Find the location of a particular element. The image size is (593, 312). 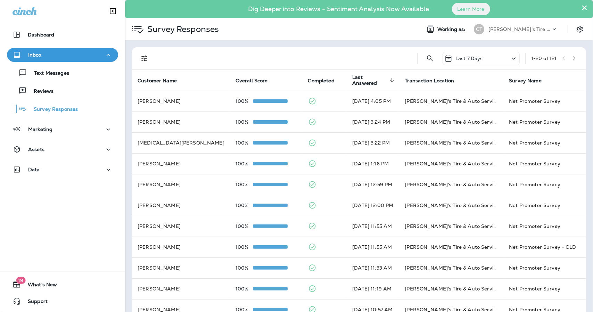

p: Inbox is located at coordinates (35, 55).